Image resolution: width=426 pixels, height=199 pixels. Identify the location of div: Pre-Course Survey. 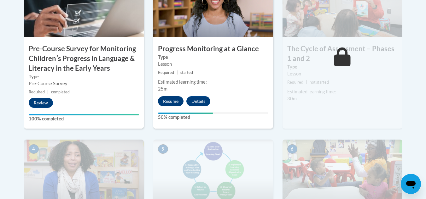
(84, 84).